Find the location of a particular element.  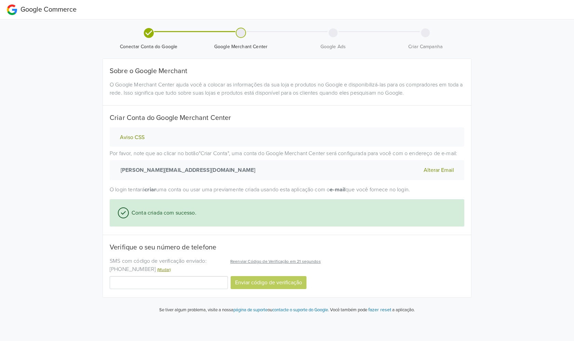

h5: Verifique o seu número de telefone is located at coordinates (287, 247).